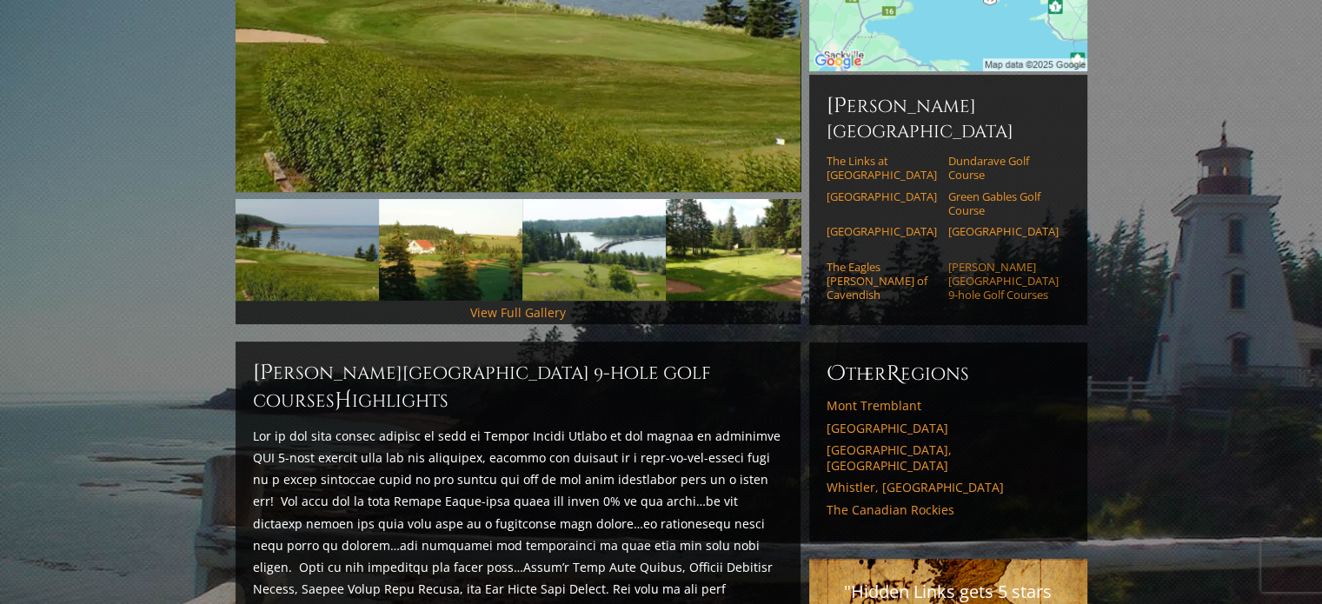 The height and width of the screenshot is (604, 1322). I want to click on span: O, so click(836, 374).